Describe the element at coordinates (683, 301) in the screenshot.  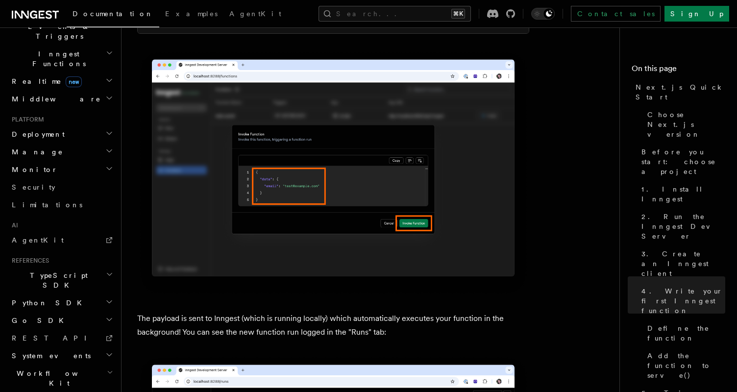
I see `span: 4. Write your first Inngest function` at that location.